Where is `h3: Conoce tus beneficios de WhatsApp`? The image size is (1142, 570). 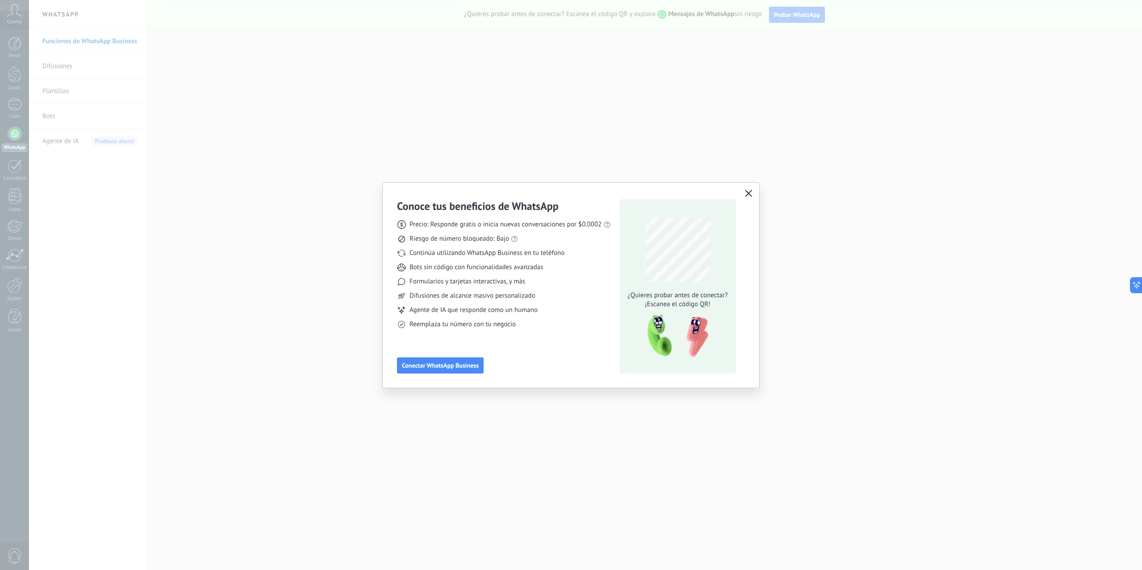
h3: Conoce tus beneficios de WhatsApp is located at coordinates (478, 206).